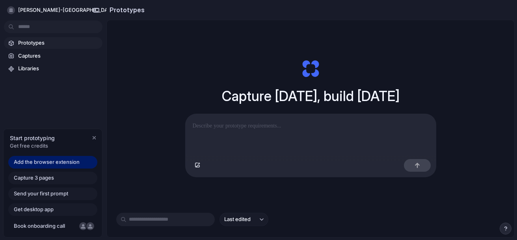  I want to click on a: Book onboarding call, so click(53, 226).